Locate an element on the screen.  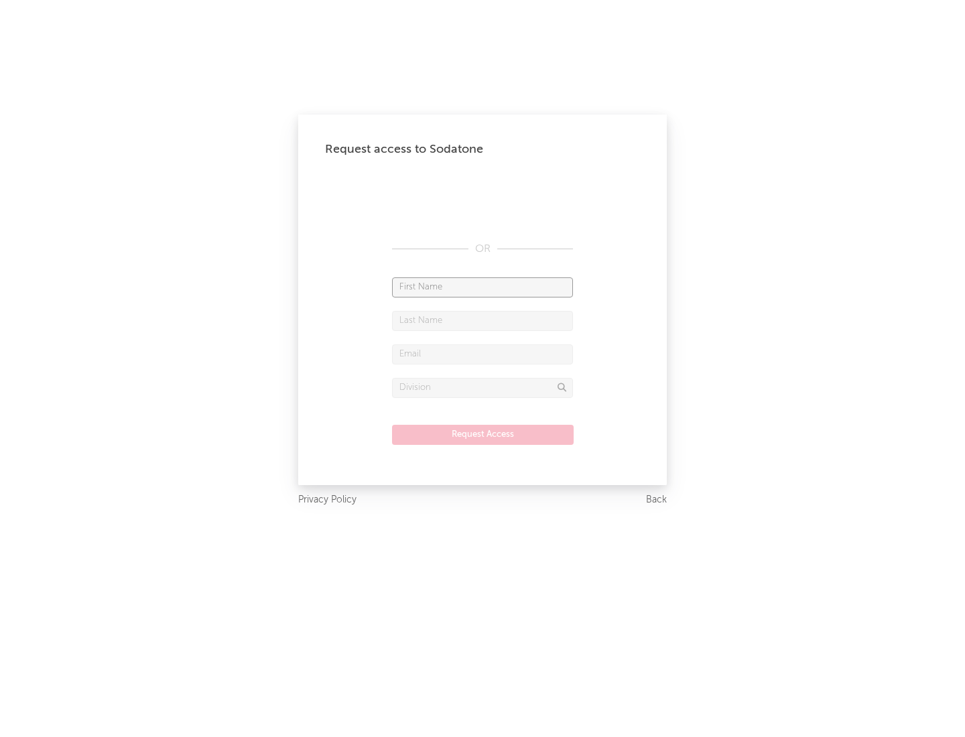
button: Request Access is located at coordinates (482, 435).